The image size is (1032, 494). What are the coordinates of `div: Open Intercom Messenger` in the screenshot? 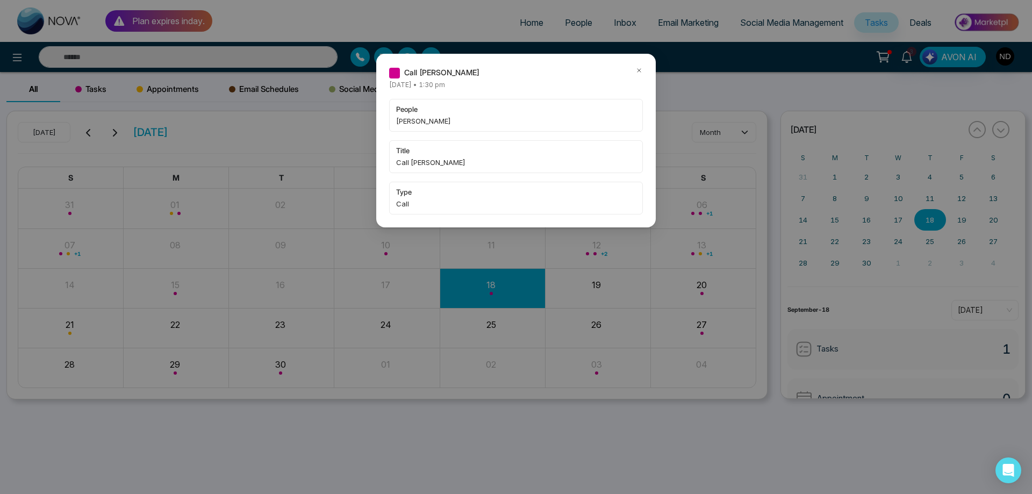 It's located at (1008, 470).